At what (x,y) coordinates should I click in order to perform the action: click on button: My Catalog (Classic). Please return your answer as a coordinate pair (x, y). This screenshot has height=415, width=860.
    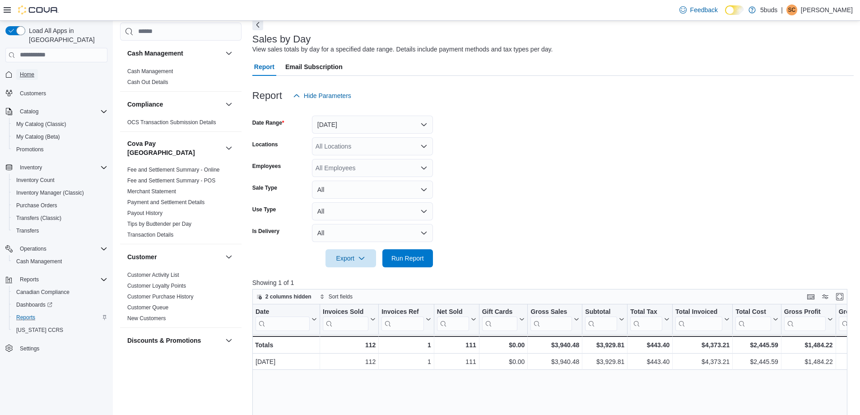
    Looking at the image, I should click on (60, 124).